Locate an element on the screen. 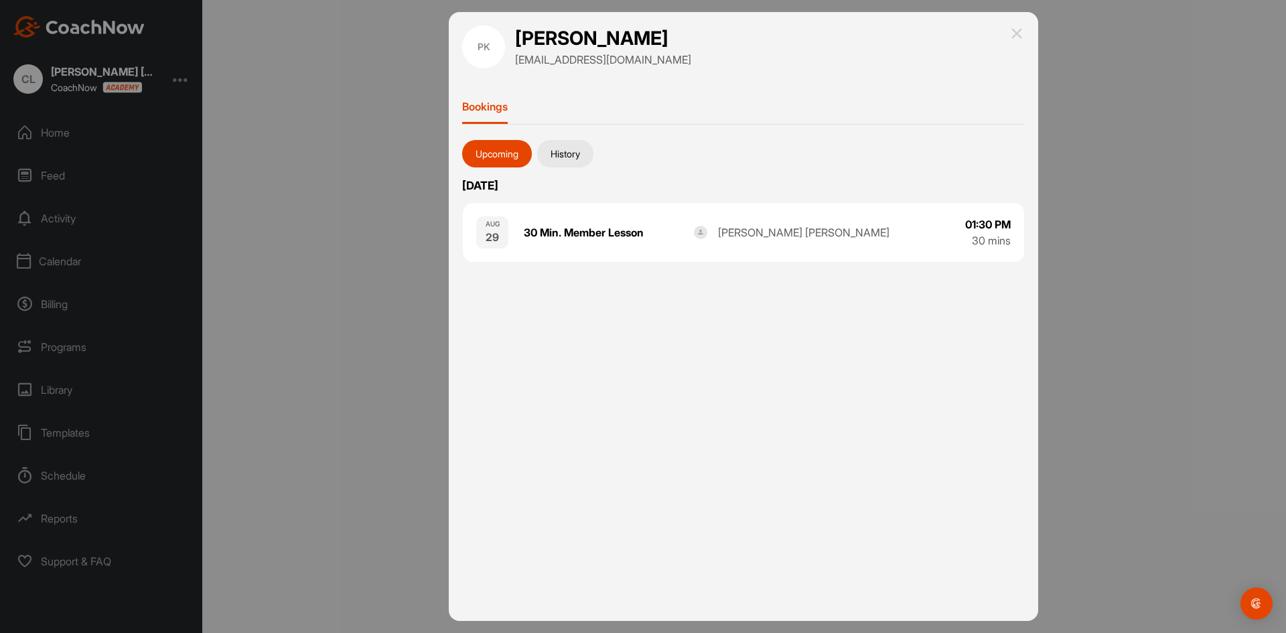 The height and width of the screenshot is (633, 1286). div: 30 mins is located at coordinates (991, 240).